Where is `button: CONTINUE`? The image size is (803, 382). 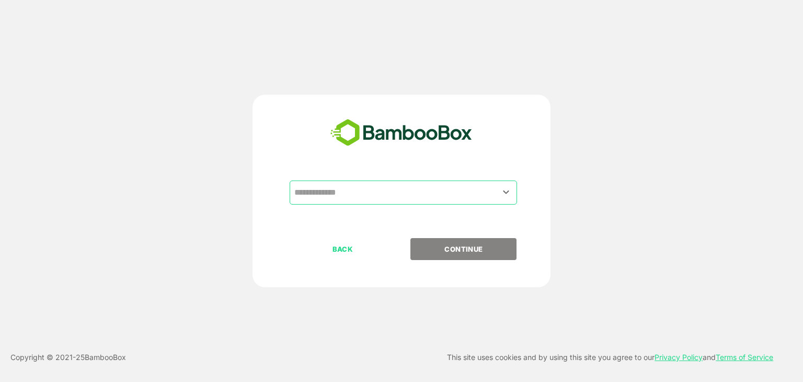 button: CONTINUE is located at coordinates (463, 249).